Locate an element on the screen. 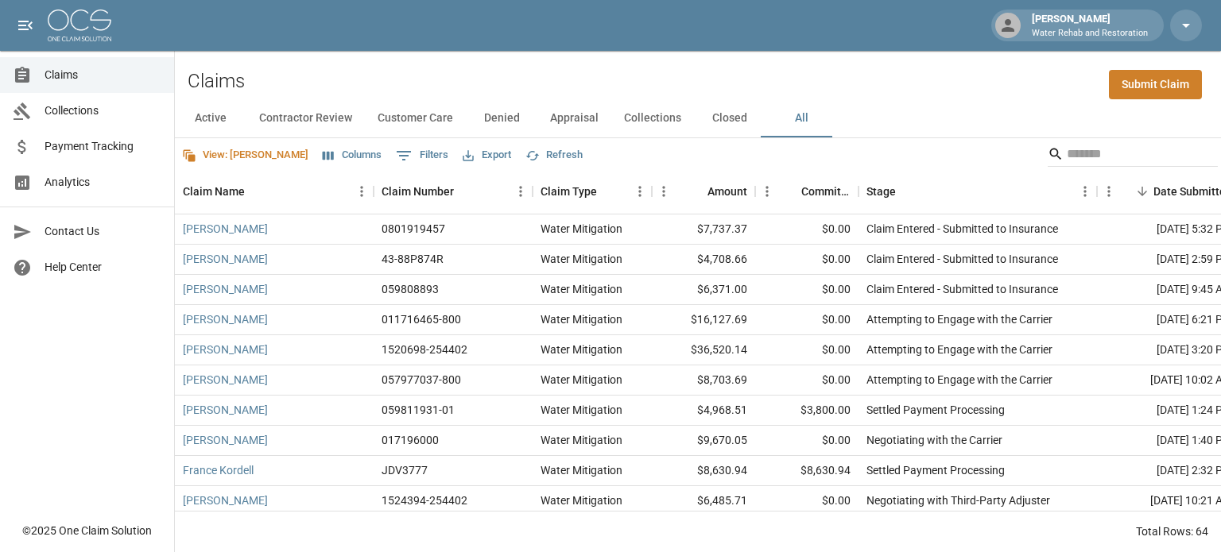  img: ocs-logo-white-transparent.png is located at coordinates (79, 25).